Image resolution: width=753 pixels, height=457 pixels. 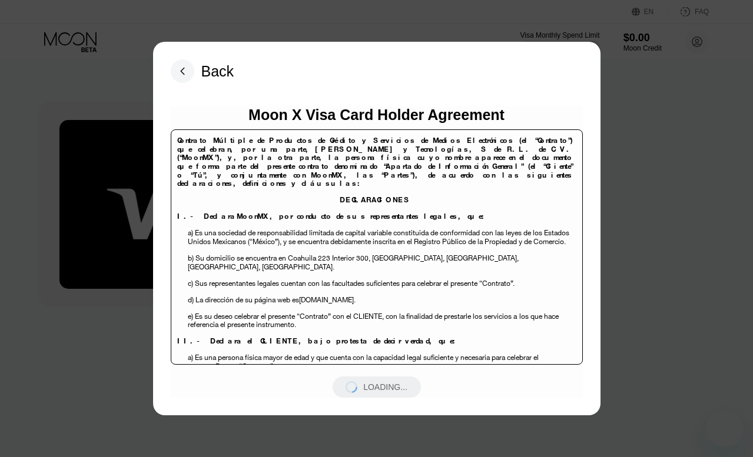 What do you see at coordinates (190, 283) in the screenshot?
I see `span: c` at bounding box center [190, 283].